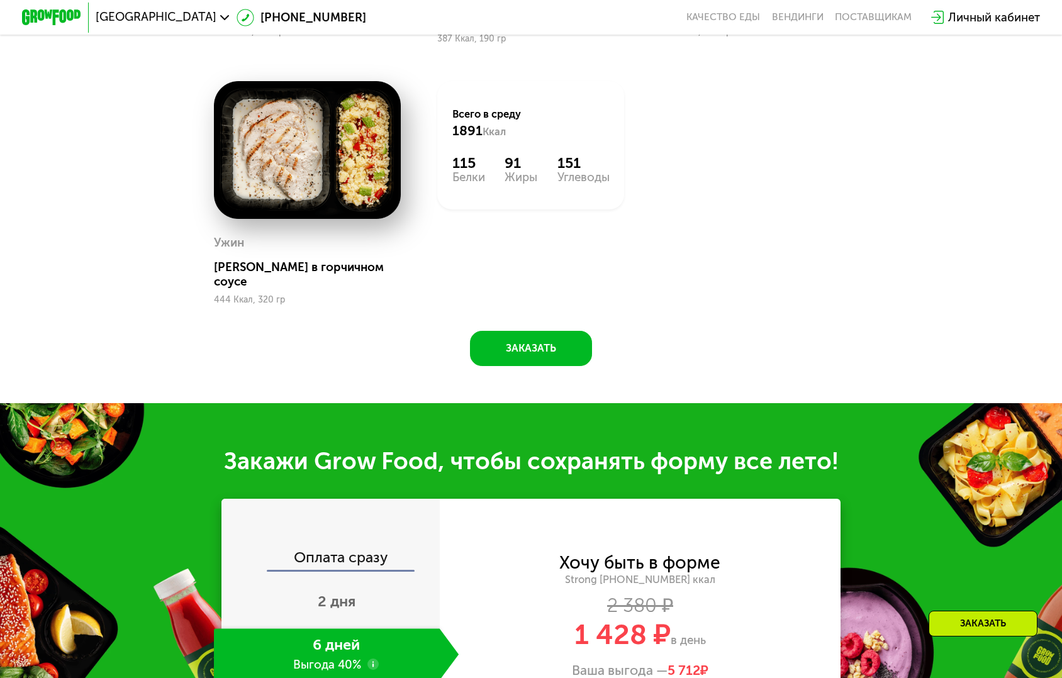  What do you see at coordinates (229, 242) in the screenshot?
I see `div: Ужин` at bounding box center [229, 242].